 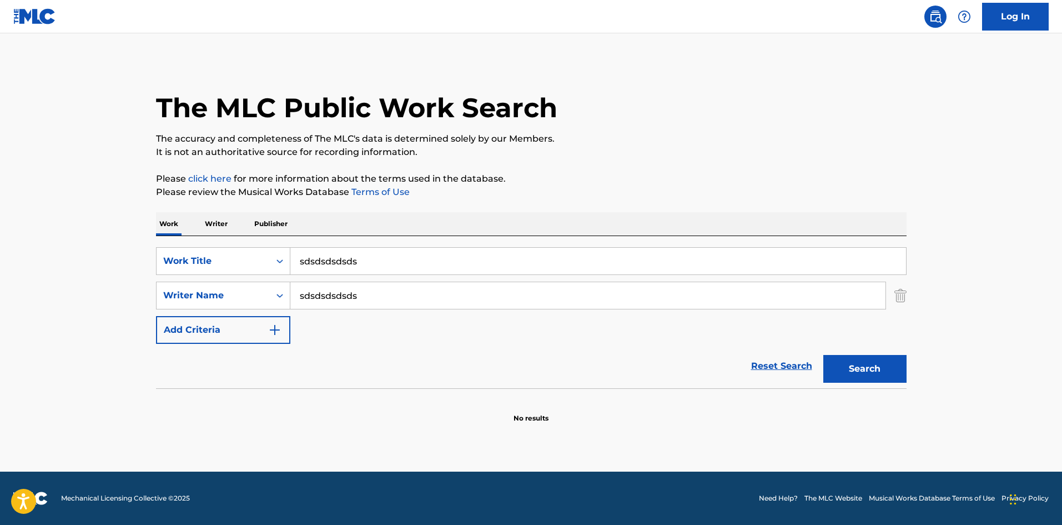 What do you see at coordinates (531, 152) in the screenshot?
I see `p: It is not an authoritative source for recording information.` at bounding box center [531, 152].